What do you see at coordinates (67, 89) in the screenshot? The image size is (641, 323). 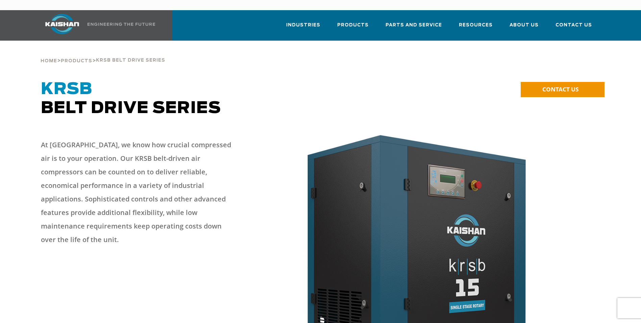 I see `span: KRSB` at bounding box center [67, 89].